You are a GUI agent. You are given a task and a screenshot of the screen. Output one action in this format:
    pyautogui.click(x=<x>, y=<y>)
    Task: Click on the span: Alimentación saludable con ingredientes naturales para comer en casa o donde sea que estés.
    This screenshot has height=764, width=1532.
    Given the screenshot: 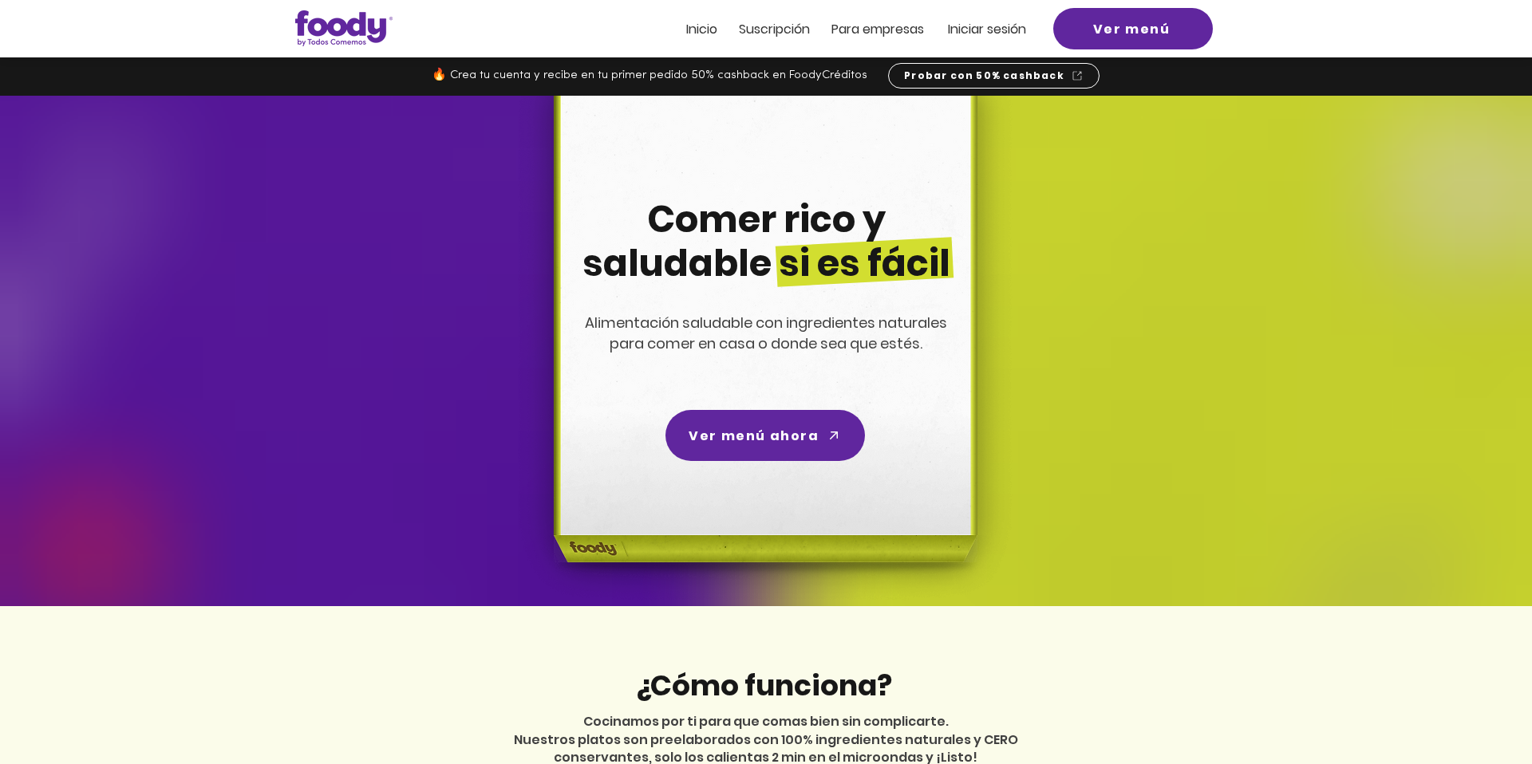 What is the action you would take?
    pyautogui.click(x=766, y=333)
    